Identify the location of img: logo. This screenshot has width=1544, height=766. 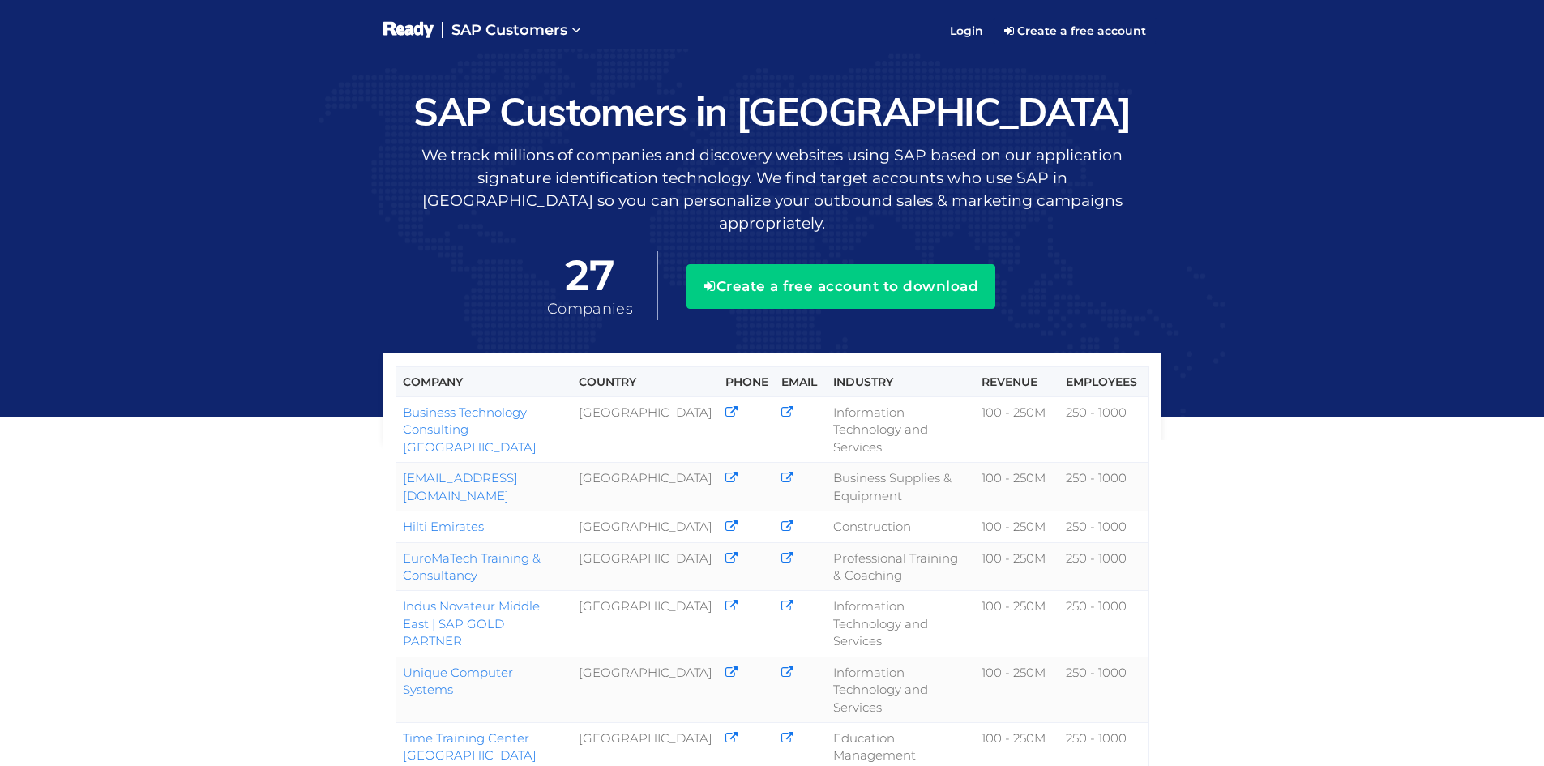
(408, 30).